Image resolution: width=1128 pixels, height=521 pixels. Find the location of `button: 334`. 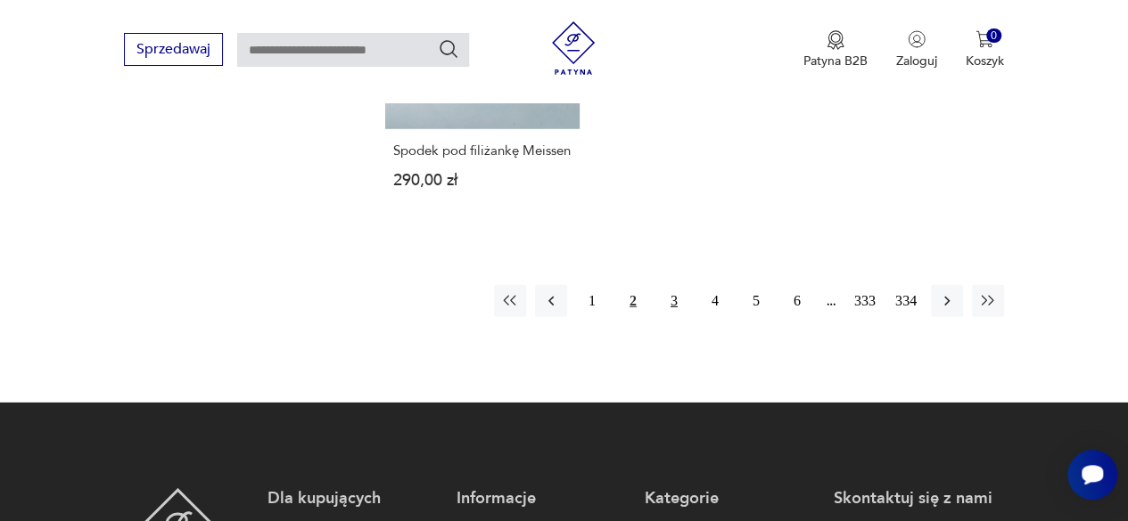

button: 334 is located at coordinates (906, 301).